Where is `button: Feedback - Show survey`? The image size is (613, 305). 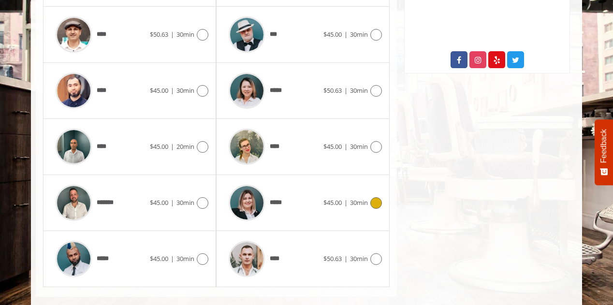
button: Feedback - Show survey is located at coordinates (603, 152).